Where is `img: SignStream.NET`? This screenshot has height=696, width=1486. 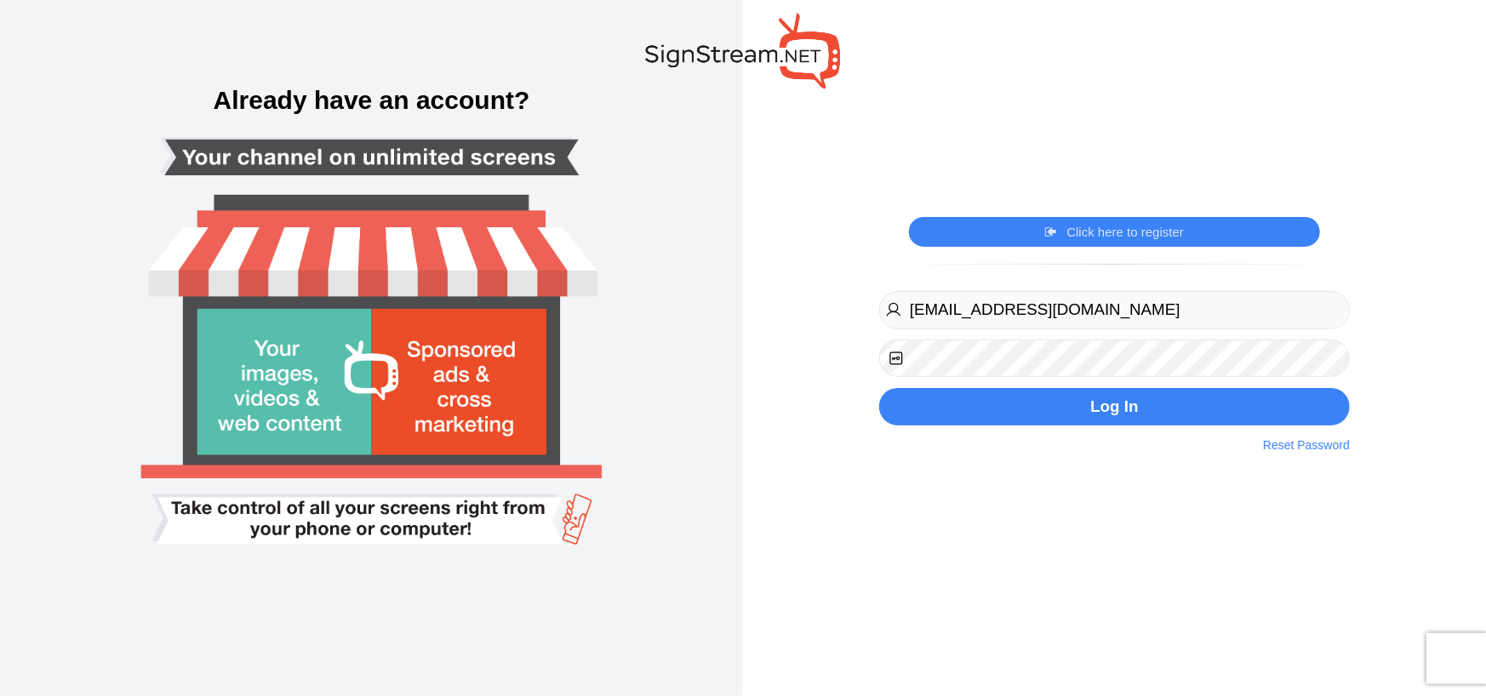
img: SignStream.NET is located at coordinates (743, 50).